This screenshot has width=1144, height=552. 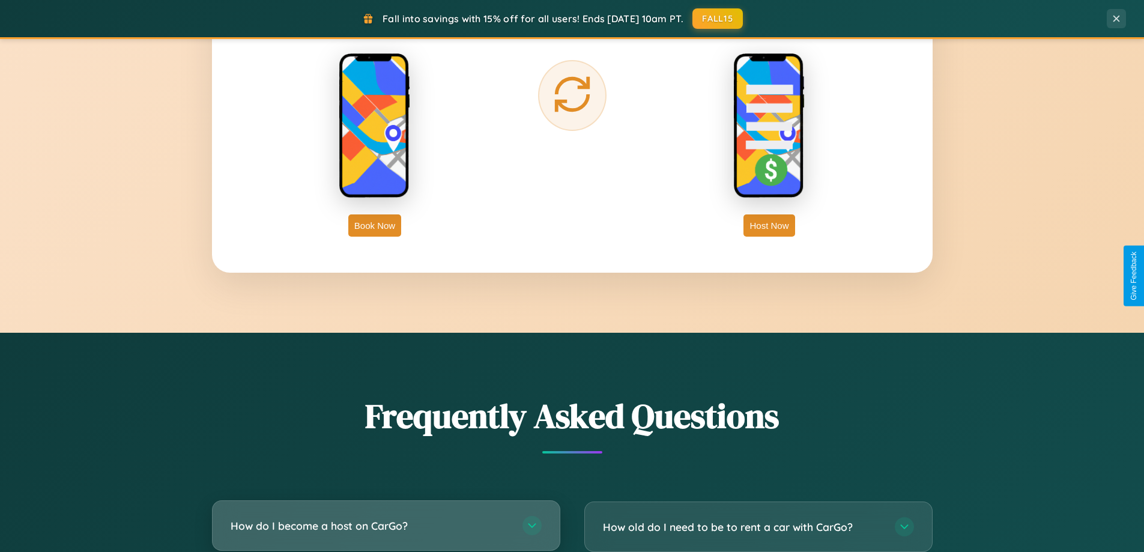 What do you see at coordinates (743, 527) in the screenshot?
I see `h3: How old do I need to be to rent a car with CarGo?` at bounding box center [743, 527].